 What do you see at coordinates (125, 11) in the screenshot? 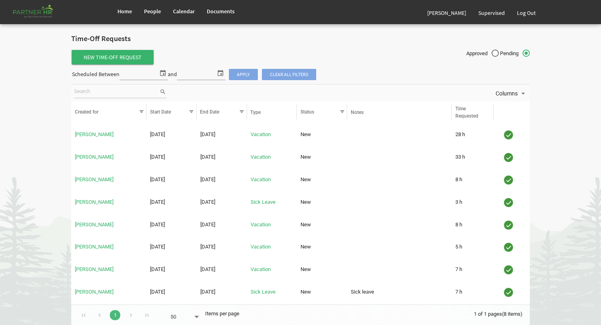
I see `span: Home` at bounding box center [125, 11].